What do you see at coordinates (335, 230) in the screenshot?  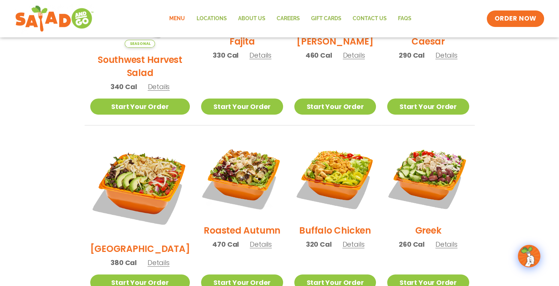 I see `h2: Buffalo Chicken` at bounding box center [335, 230].